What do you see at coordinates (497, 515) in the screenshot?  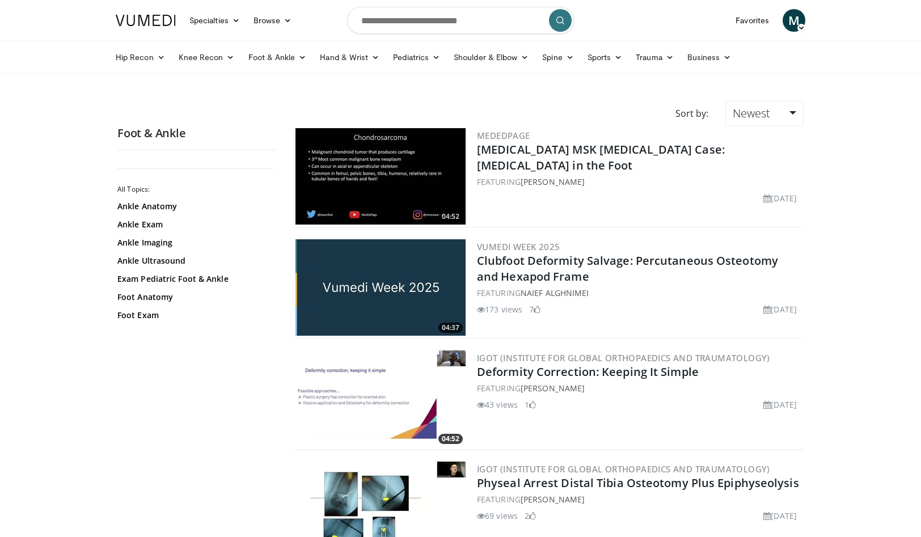 I see `li: 69 views` at bounding box center [497, 515].